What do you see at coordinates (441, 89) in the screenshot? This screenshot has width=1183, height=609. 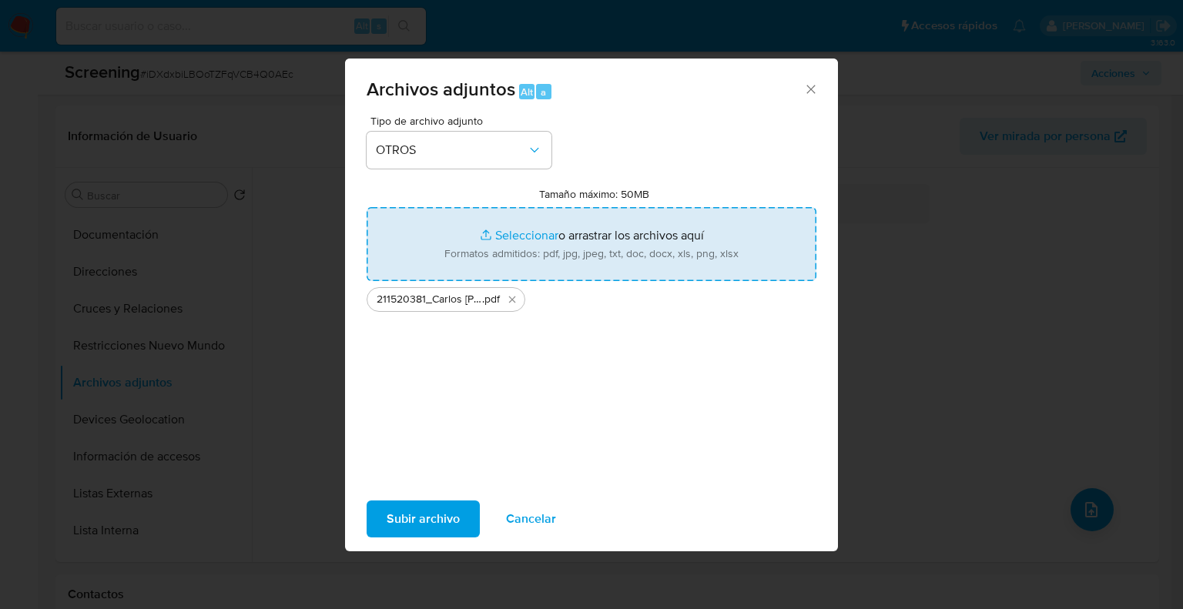 I see `span: Archivos adjuntos` at bounding box center [441, 89].